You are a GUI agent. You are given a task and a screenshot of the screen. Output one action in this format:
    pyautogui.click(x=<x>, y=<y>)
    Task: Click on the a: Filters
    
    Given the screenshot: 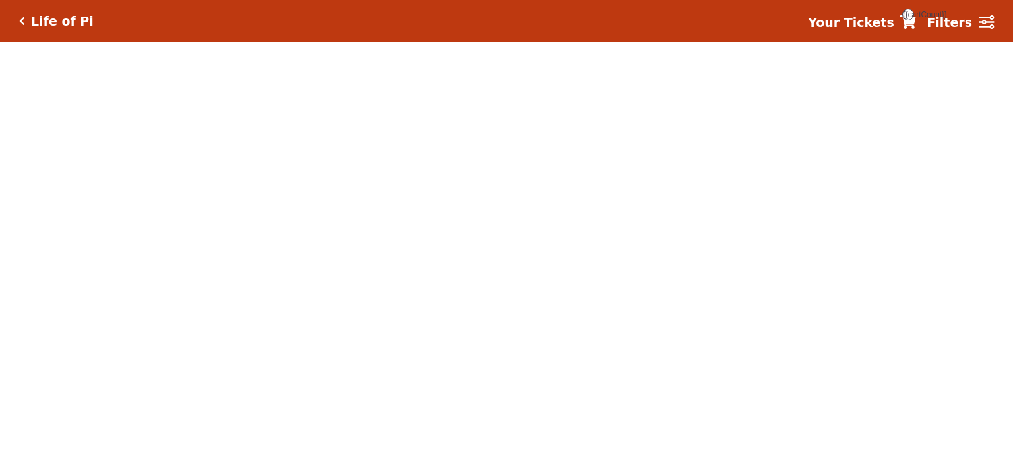 What is the action you would take?
    pyautogui.click(x=960, y=22)
    